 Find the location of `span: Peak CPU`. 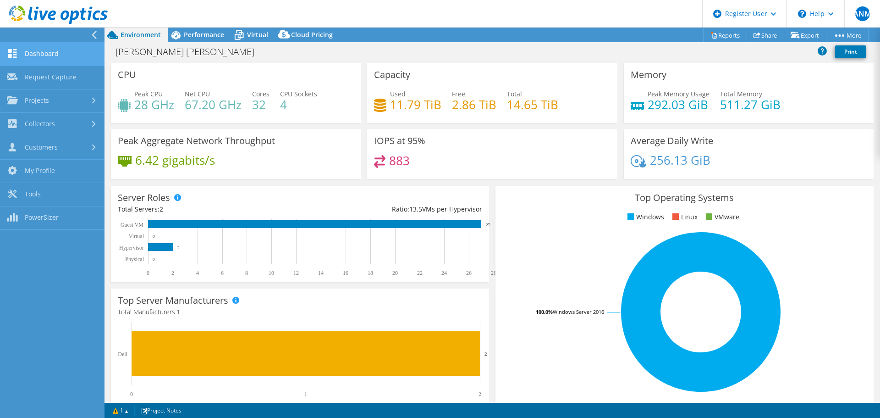

span: Peak CPU is located at coordinates (149, 94).